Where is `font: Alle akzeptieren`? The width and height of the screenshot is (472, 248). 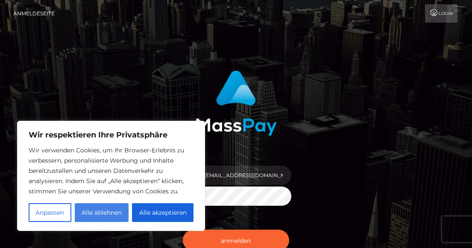 font: Alle akzeptieren is located at coordinates (163, 213).